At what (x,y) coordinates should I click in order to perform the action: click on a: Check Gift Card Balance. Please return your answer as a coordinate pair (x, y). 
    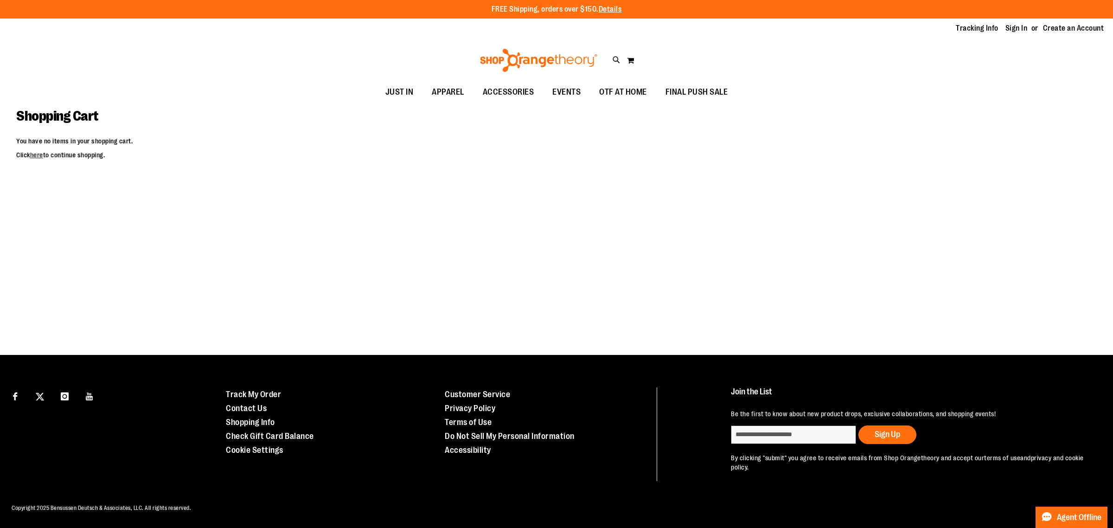
    Looking at the image, I should click on (270, 436).